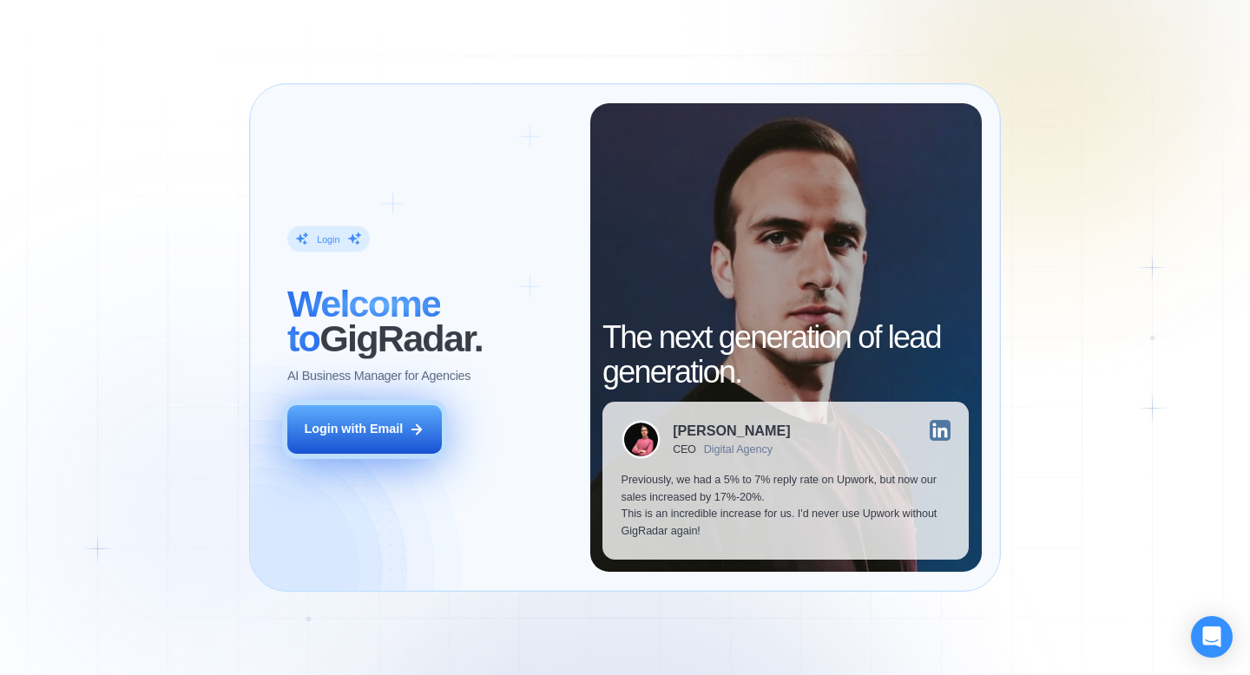 The width and height of the screenshot is (1250, 675). Describe the element at coordinates (738, 450) in the screenshot. I see `div: Digital Agency` at that location.